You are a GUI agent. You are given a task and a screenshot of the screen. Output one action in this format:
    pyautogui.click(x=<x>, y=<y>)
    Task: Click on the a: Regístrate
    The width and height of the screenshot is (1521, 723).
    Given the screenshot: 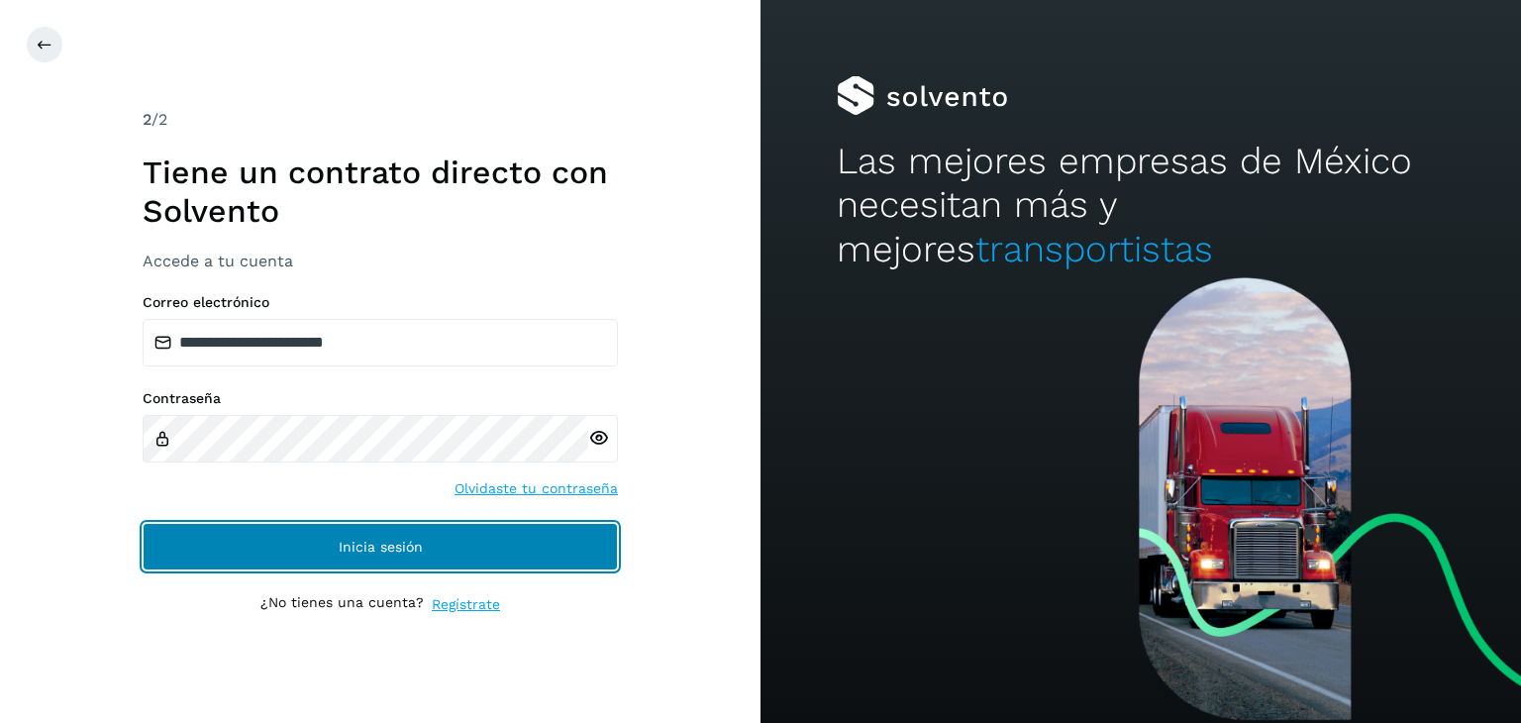 What is the action you would take?
    pyautogui.click(x=466, y=604)
    